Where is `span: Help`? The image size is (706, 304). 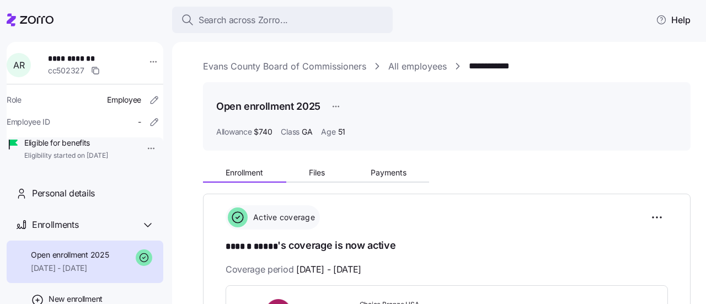 span: Help is located at coordinates (673, 20).